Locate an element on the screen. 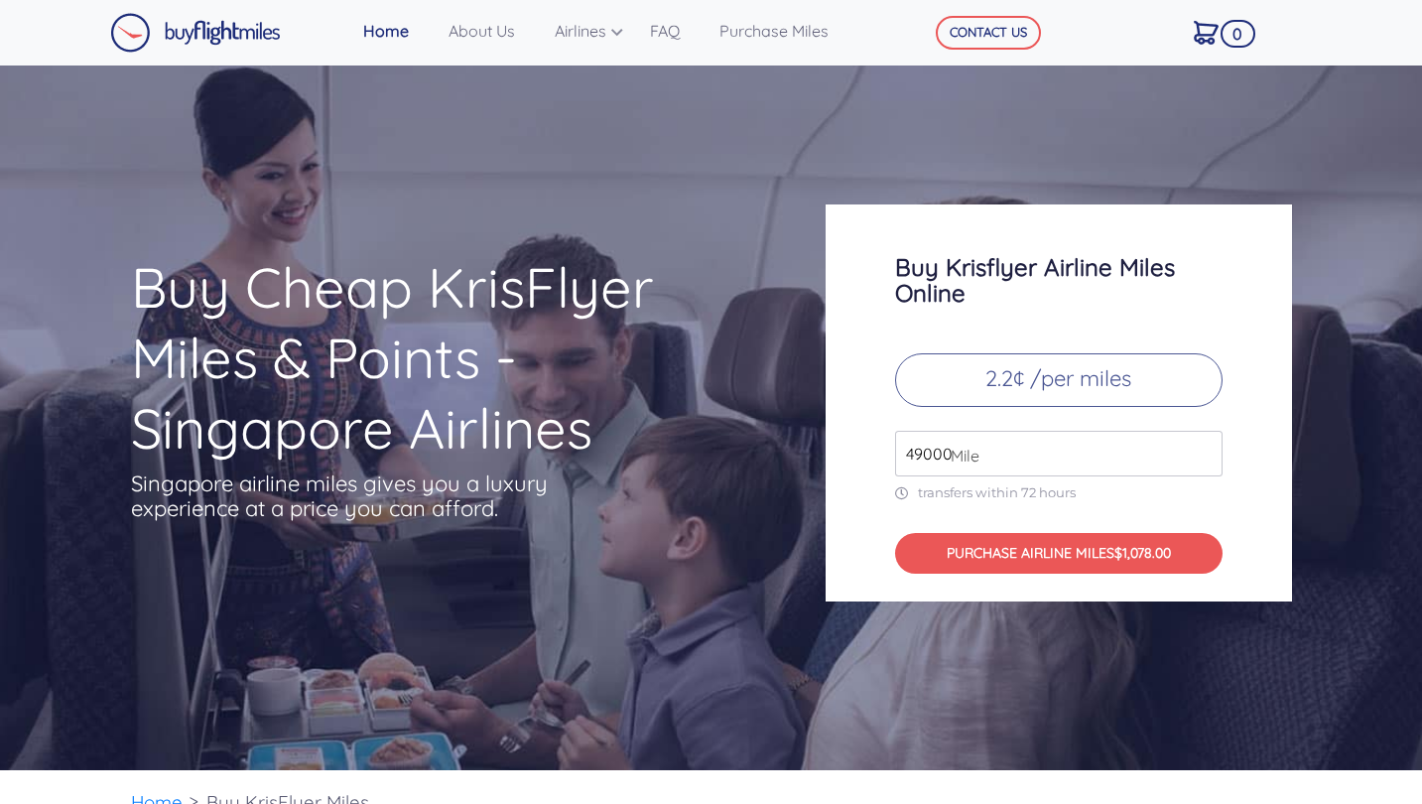  a: About Us is located at coordinates (493, 31).